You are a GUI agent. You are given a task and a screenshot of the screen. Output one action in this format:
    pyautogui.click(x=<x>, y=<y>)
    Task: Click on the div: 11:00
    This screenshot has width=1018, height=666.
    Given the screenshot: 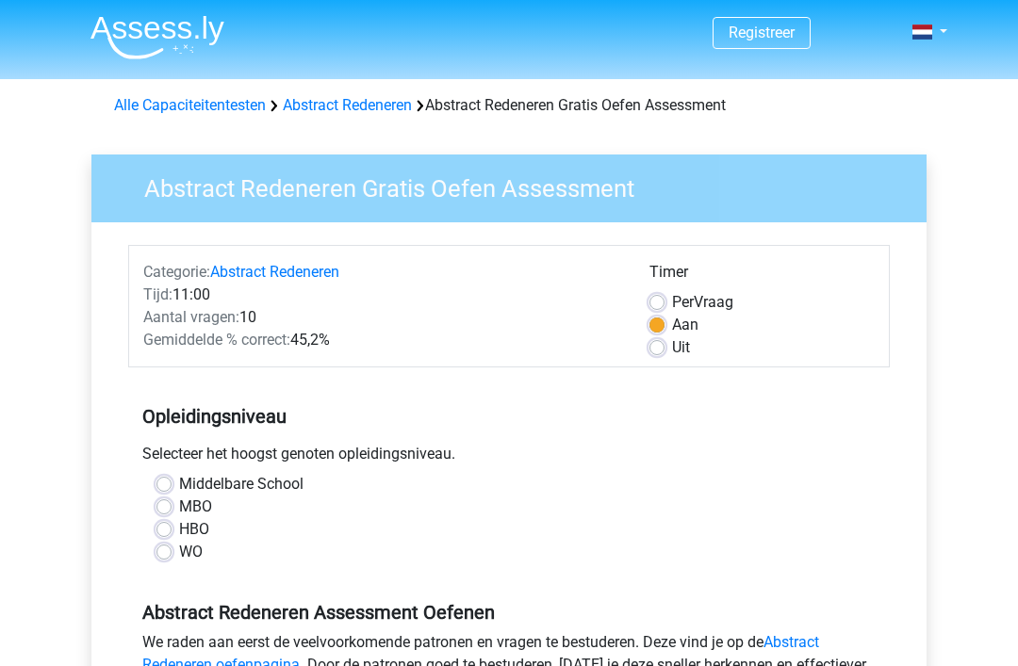 What is the action you would take?
    pyautogui.click(x=382, y=295)
    